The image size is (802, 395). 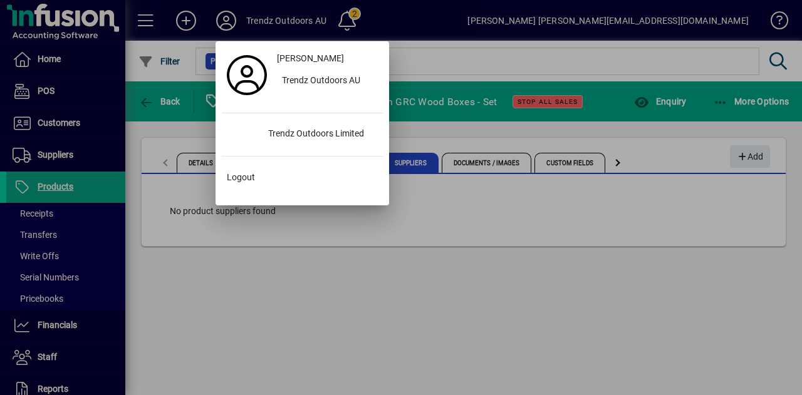 What do you see at coordinates (247, 75) in the screenshot?
I see `a: Profile` at bounding box center [247, 75].